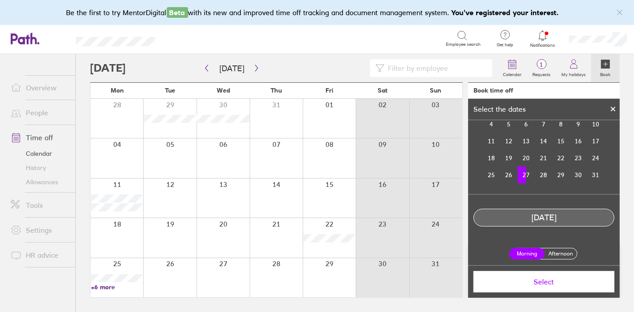  I want to click on button: Select, so click(544, 282).